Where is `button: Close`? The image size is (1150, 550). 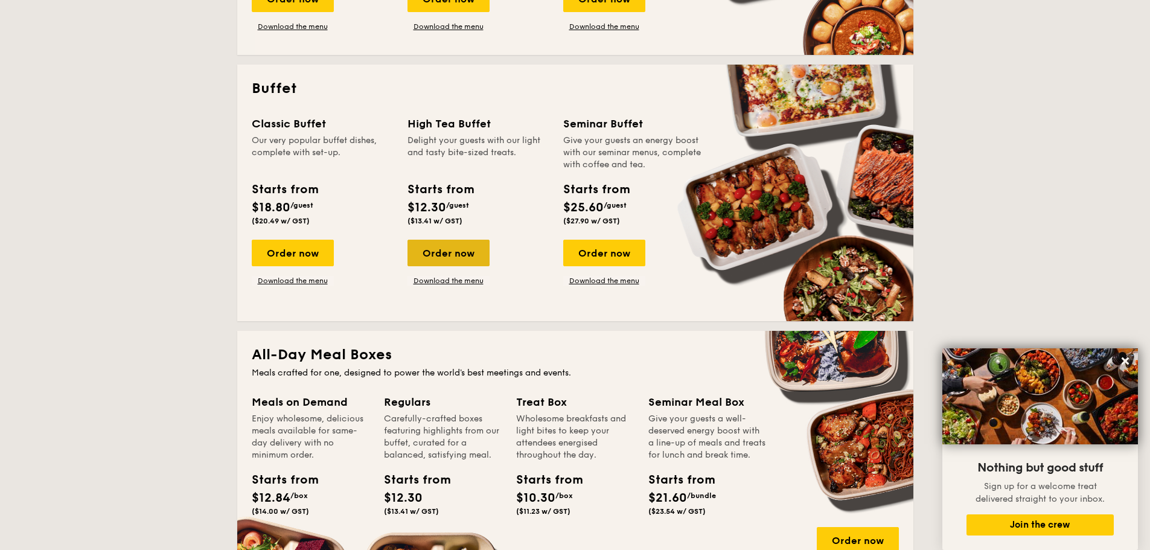
button: Close is located at coordinates (1125, 361).